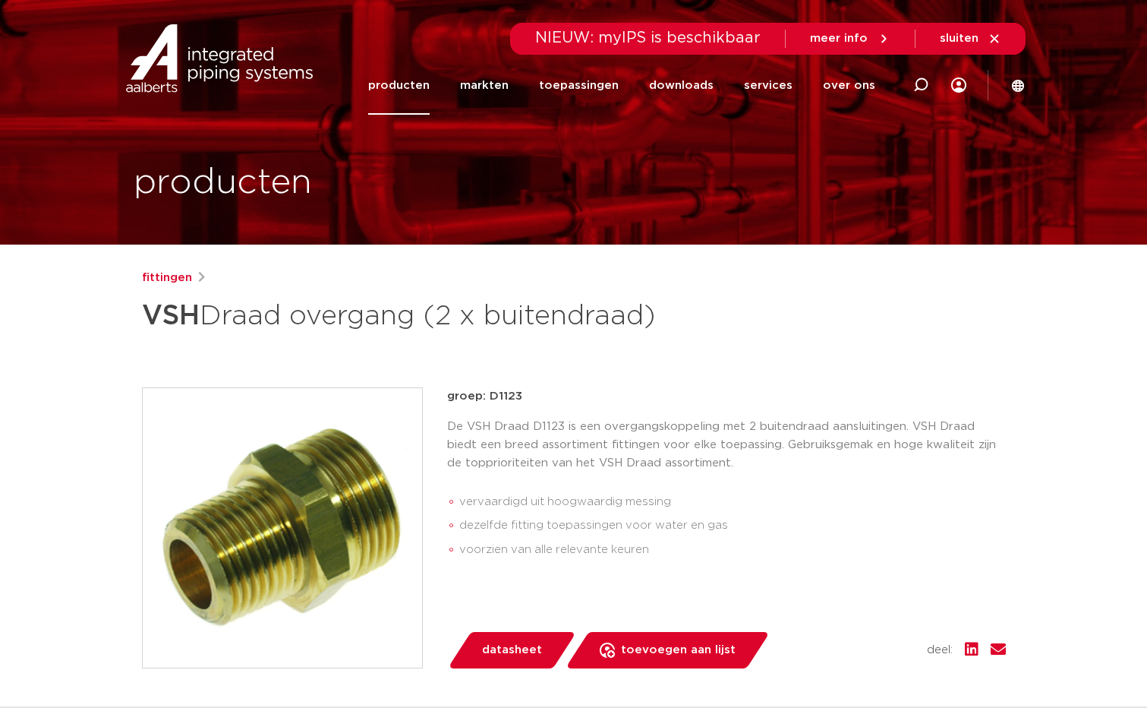  Describe the element at coordinates (484, 85) in the screenshot. I see `a: markten` at that location.